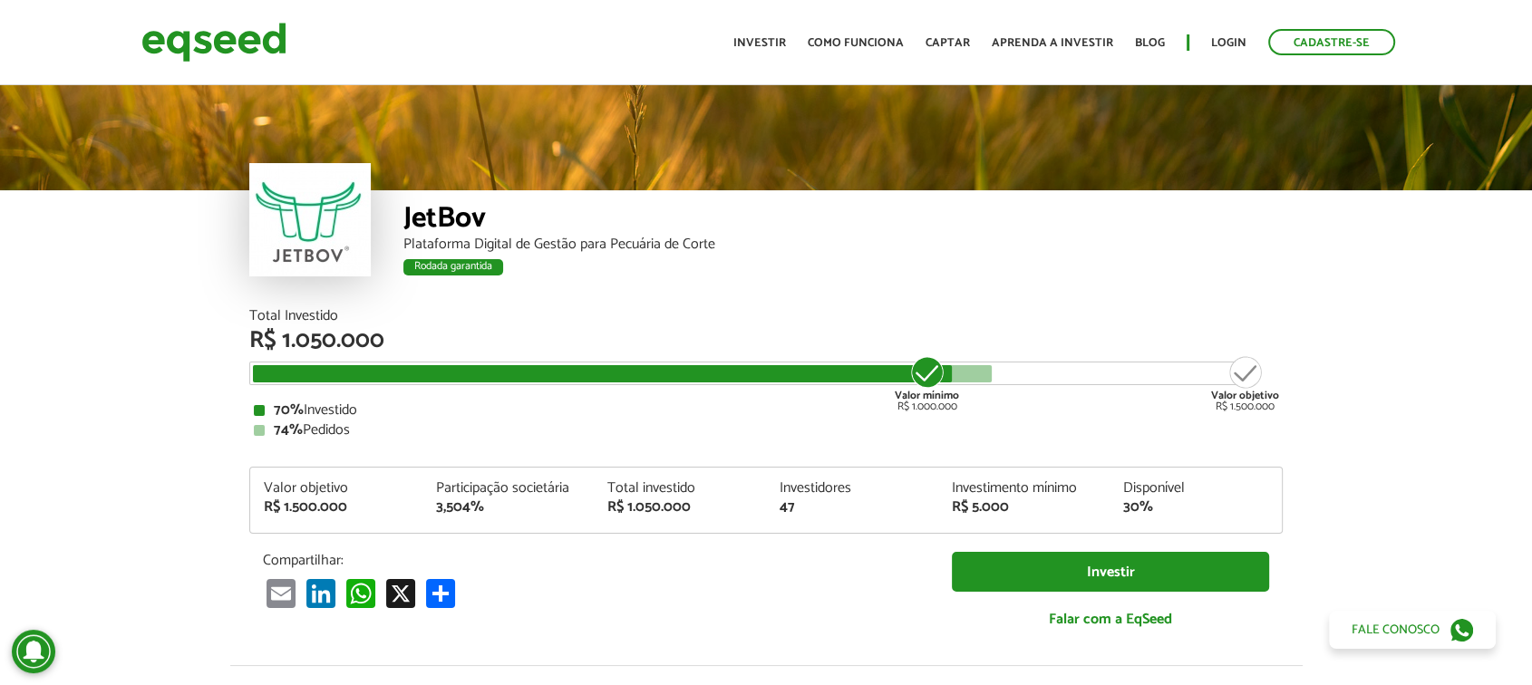 This screenshot has width=1532, height=685. I want to click on div: 30%, so click(1196, 508).